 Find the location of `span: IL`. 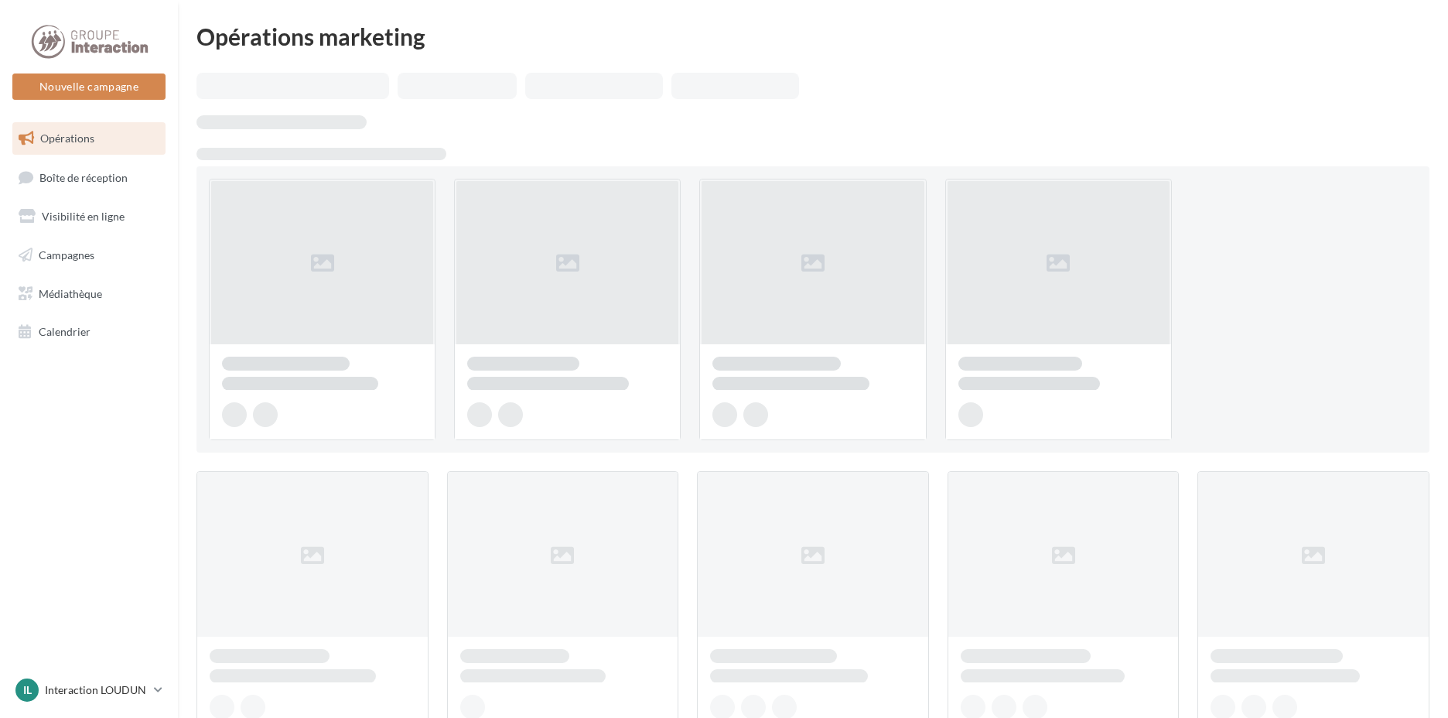

span: IL is located at coordinates (27, 690).